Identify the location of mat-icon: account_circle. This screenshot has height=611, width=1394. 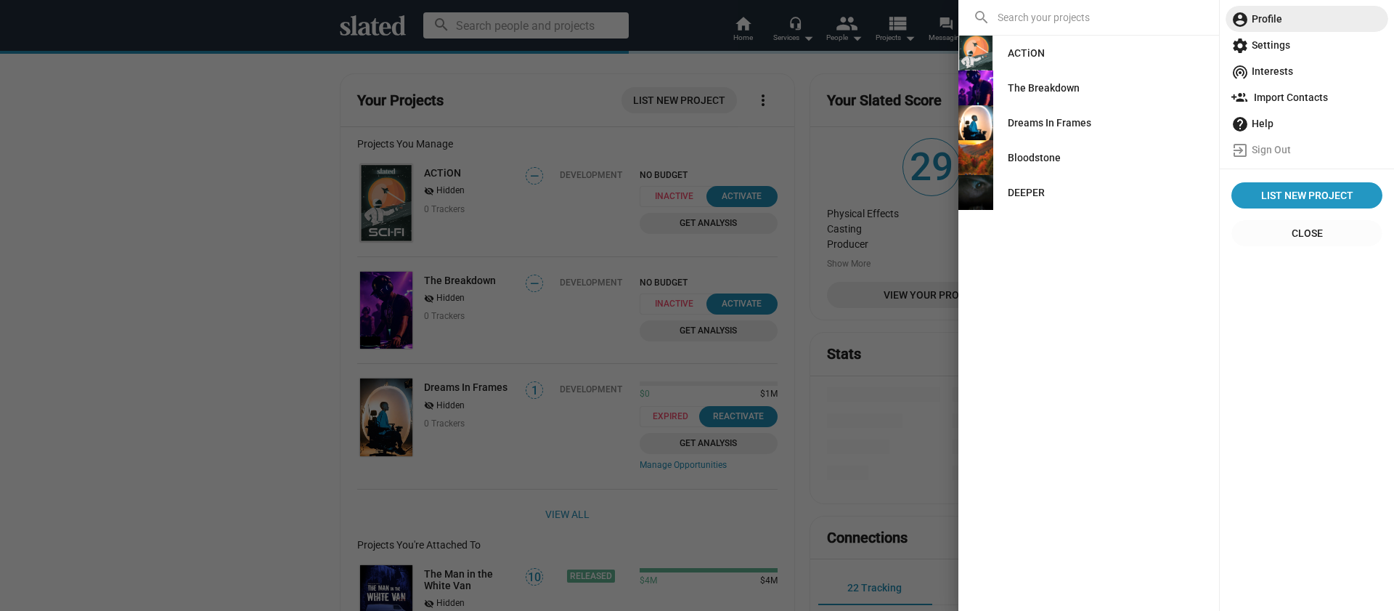
(1240, 20).